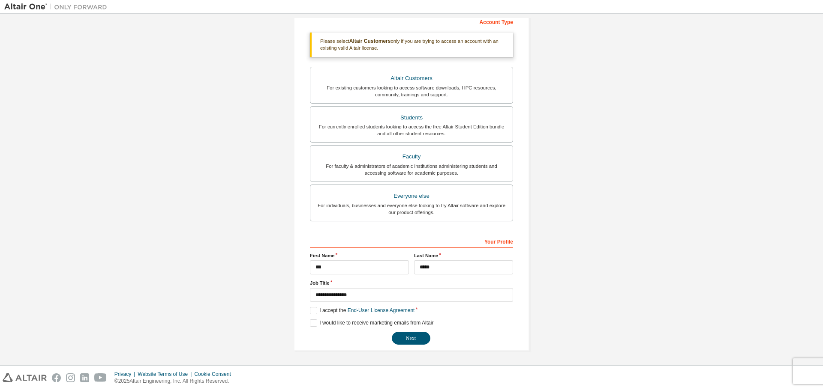 This screenshot has height=390, width=823. What do you see at coordinates (411, 157) in the screenshot?
I see `div: Faculty` at bounding box center [411, 157].